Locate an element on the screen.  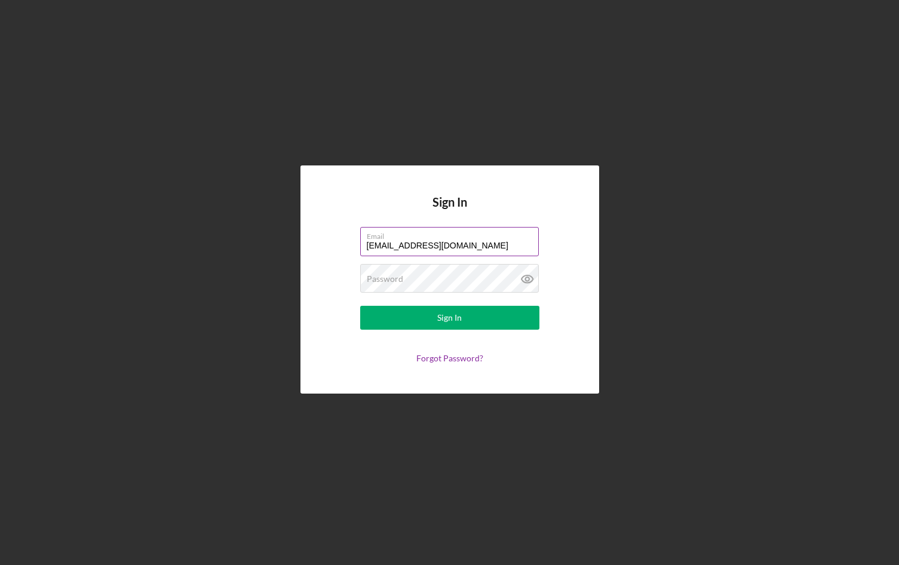
label: Password is located at coordinates (385, 279).